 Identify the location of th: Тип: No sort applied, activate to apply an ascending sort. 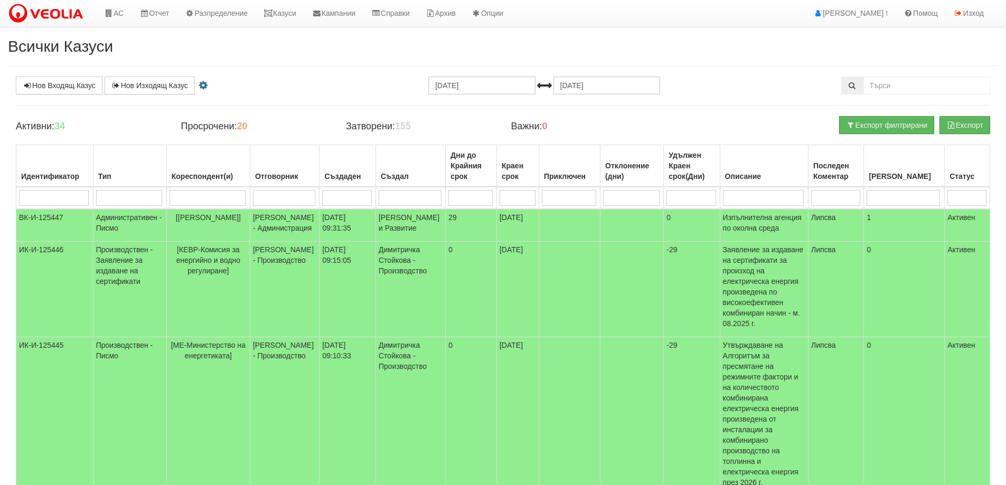
(129, 166).